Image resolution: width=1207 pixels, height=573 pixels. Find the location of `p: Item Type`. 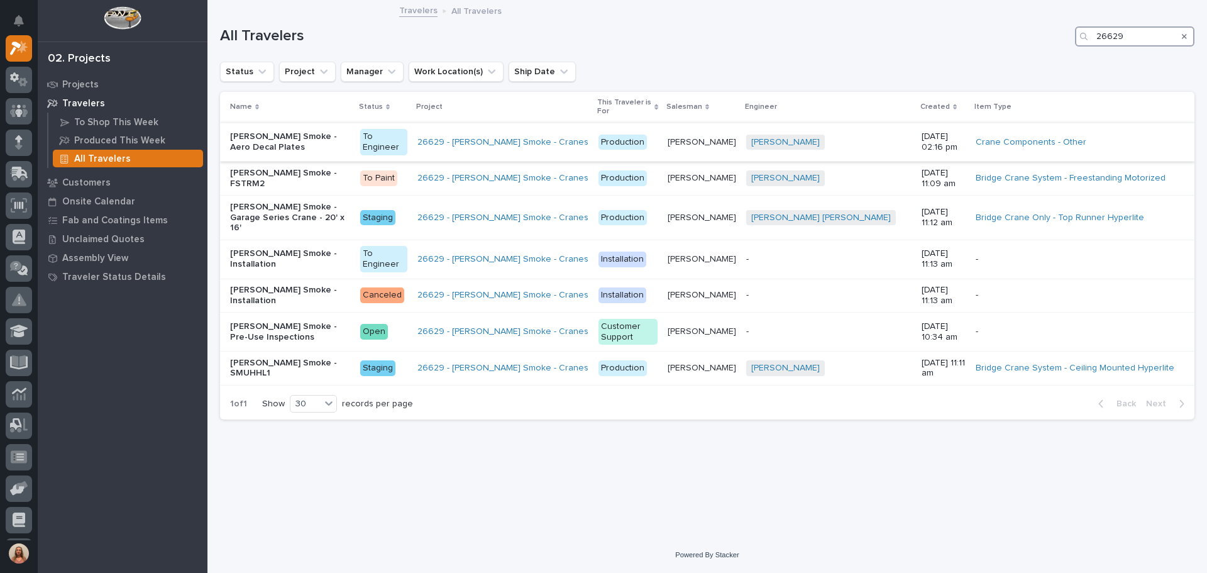

p: Item Type is located at coordinates (992, 107).